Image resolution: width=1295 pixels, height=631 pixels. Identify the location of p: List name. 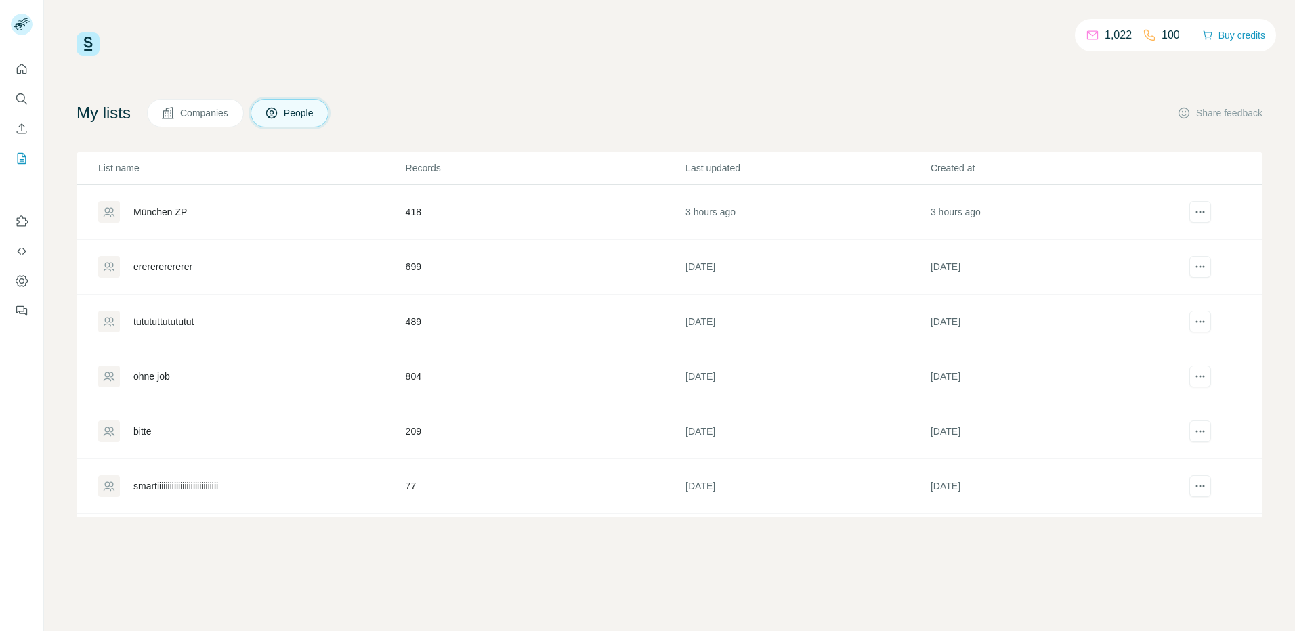
(251, 168).